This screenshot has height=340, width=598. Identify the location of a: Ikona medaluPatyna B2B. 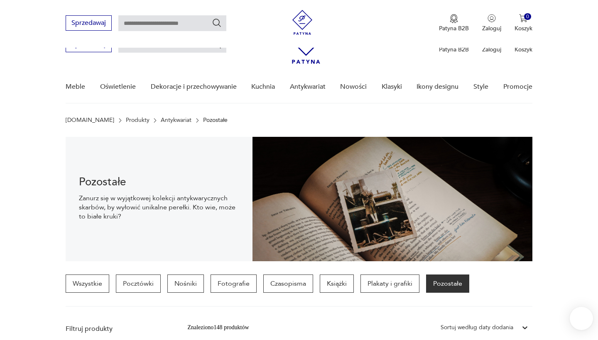
(454, 23).